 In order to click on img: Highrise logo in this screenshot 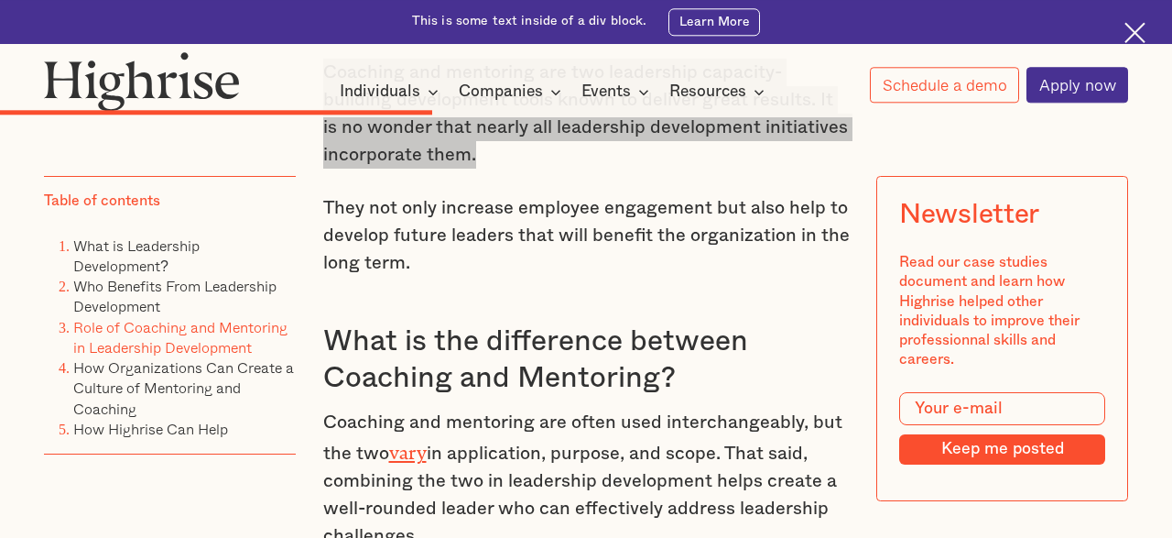, I will do `click(142, 81)`.